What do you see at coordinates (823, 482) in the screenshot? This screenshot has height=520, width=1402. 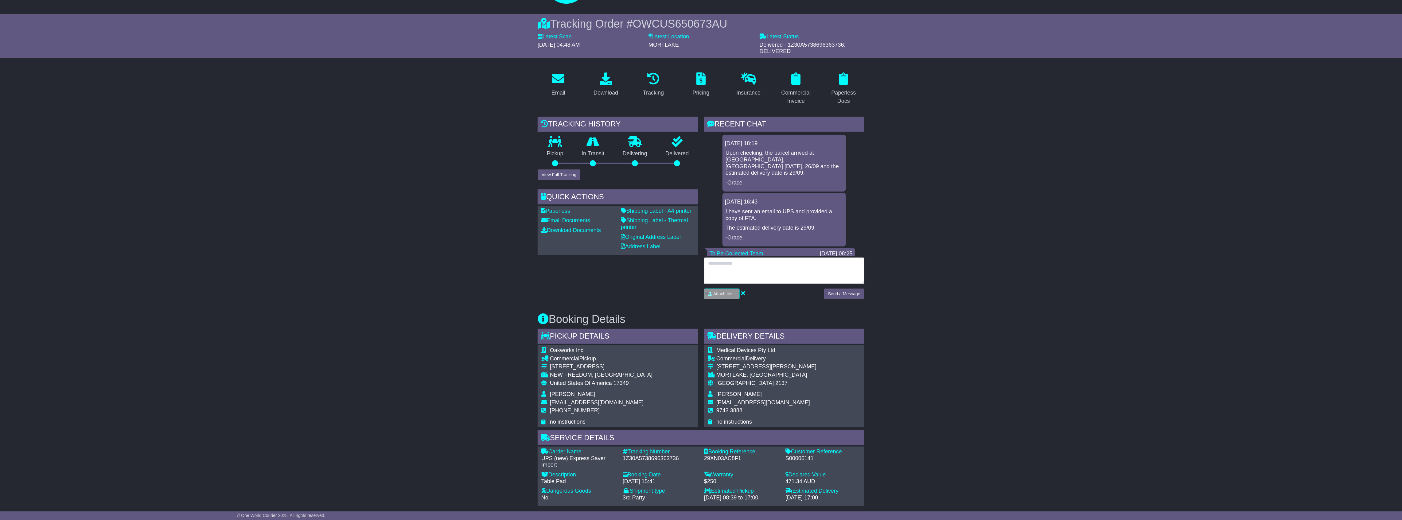 I see `div: 471.34 AUD` at bounding box center [823, 482].